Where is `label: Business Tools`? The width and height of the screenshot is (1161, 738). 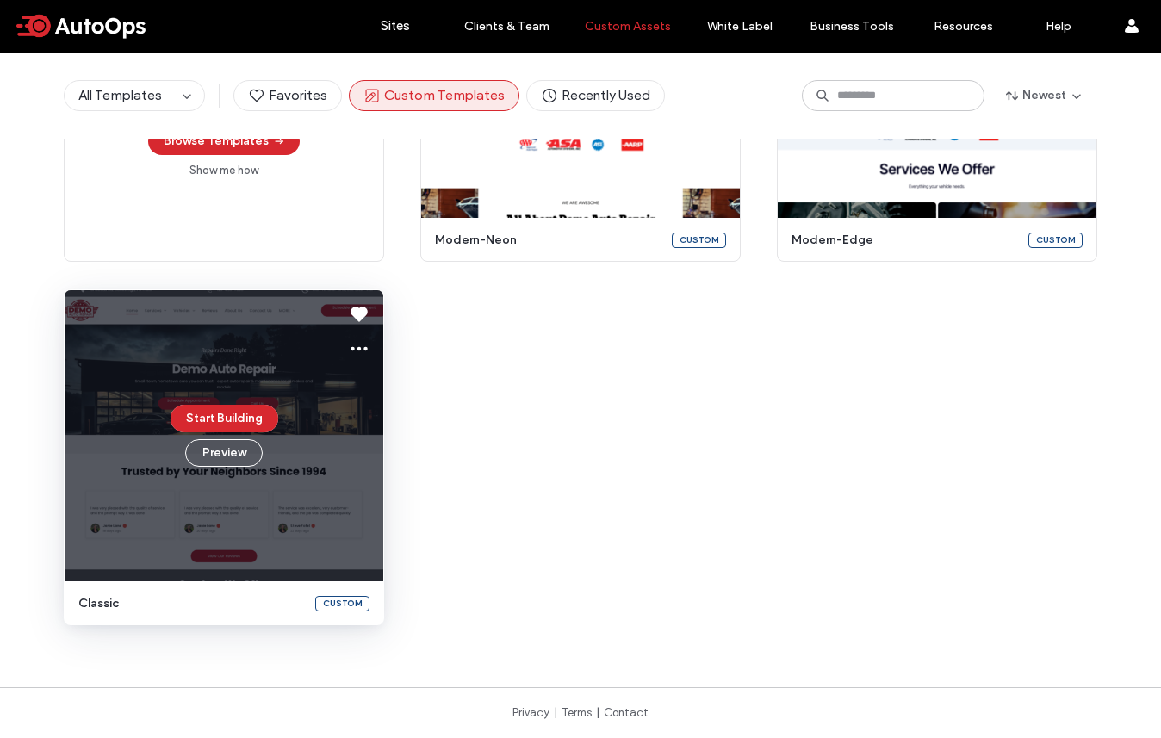 label: Business Tools is located at coordinates (852, 26).